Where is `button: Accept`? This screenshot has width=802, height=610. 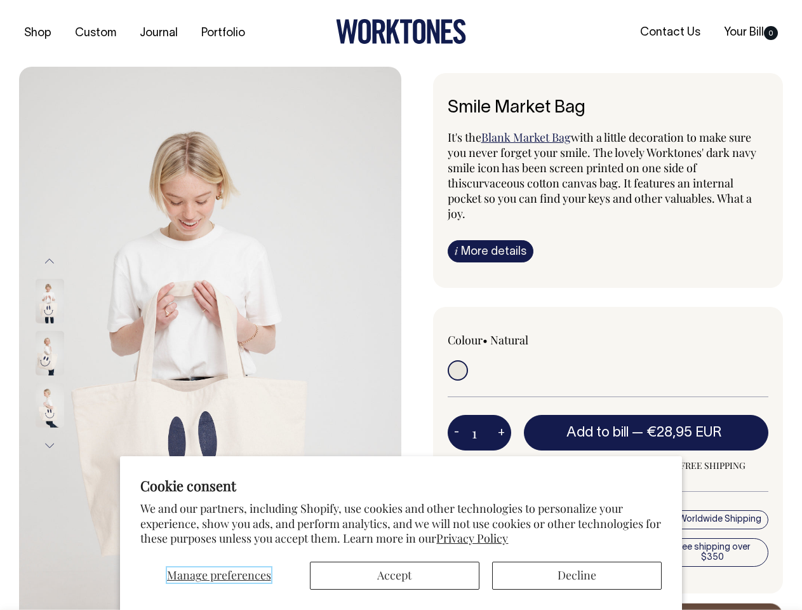
button: Accept is located at coordinates (395, 576).